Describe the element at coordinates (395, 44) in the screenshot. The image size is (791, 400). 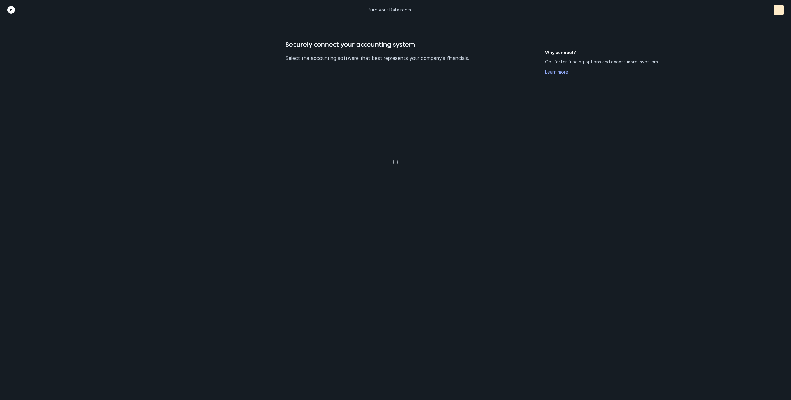
I see `h4: Securely connect your accounting system` at that location.